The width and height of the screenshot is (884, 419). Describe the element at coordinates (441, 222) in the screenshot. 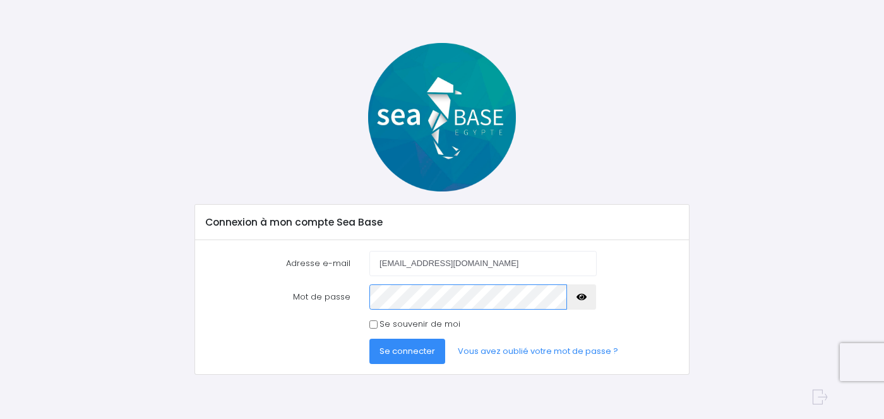

I see `div: Connexion à mon compte Sea Base` at that location.